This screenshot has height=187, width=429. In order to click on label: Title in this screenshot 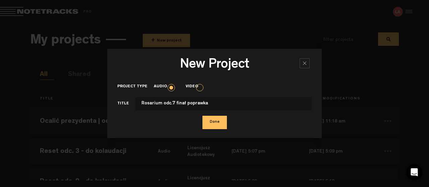, I will do `click(126, 105)`.